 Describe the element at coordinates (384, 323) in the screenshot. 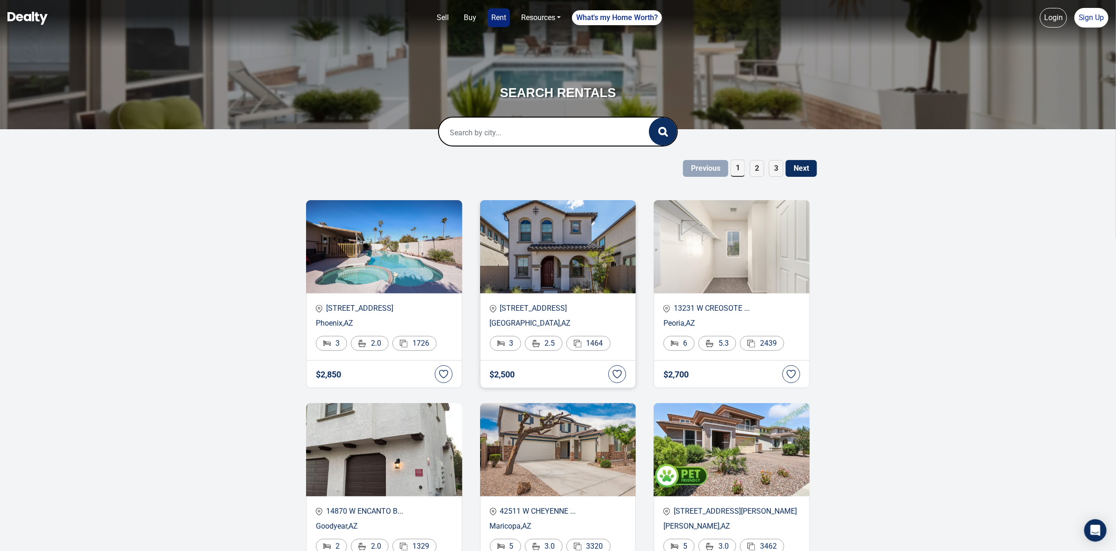

I see `p: Phoenix , AZ` at that location.